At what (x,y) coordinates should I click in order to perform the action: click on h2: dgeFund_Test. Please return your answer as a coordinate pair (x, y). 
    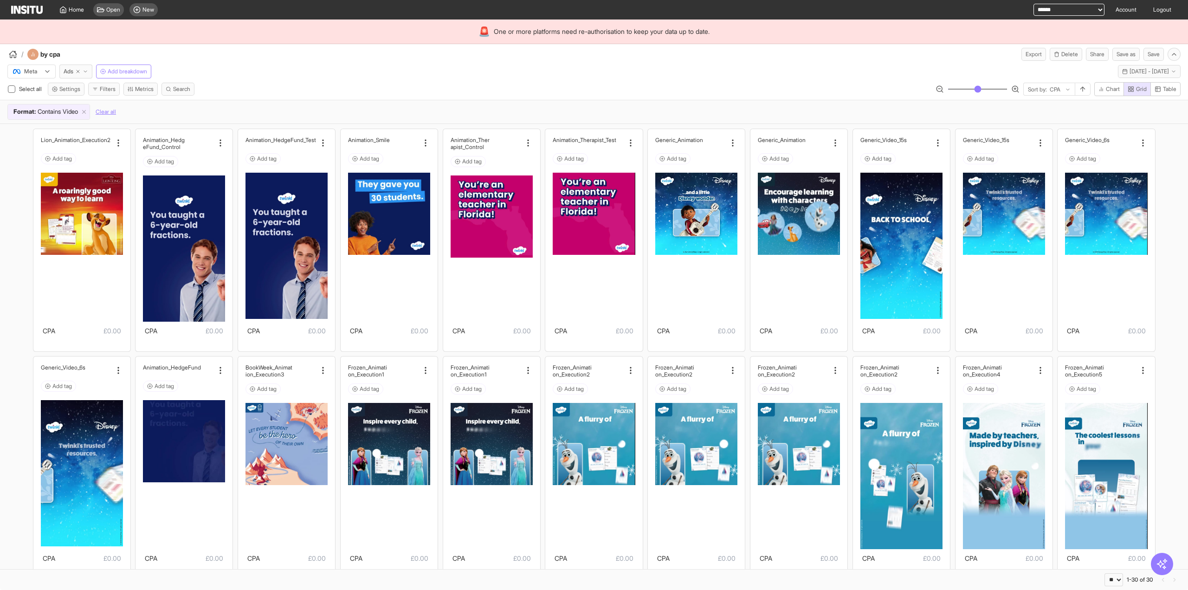
    Looking at the image, I should click on (298, 140).